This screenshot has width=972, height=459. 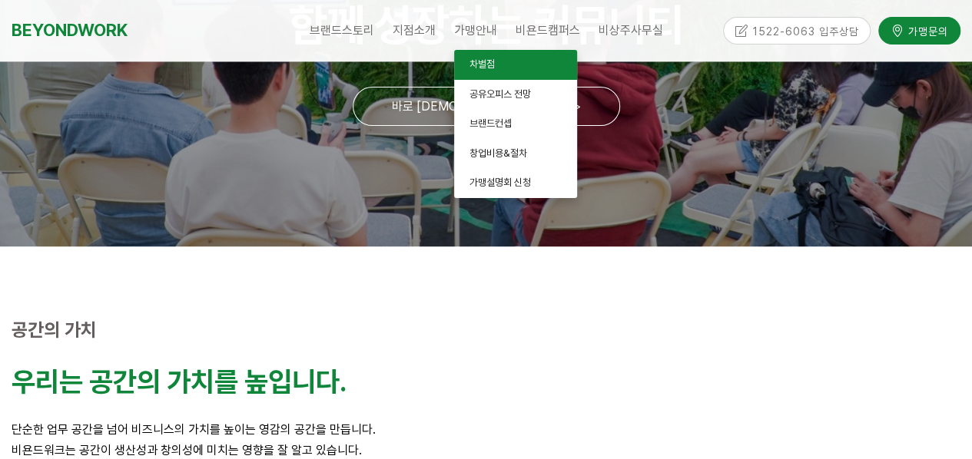 I want to click on a: 창업비용&절차, so click(x=515, y=154).